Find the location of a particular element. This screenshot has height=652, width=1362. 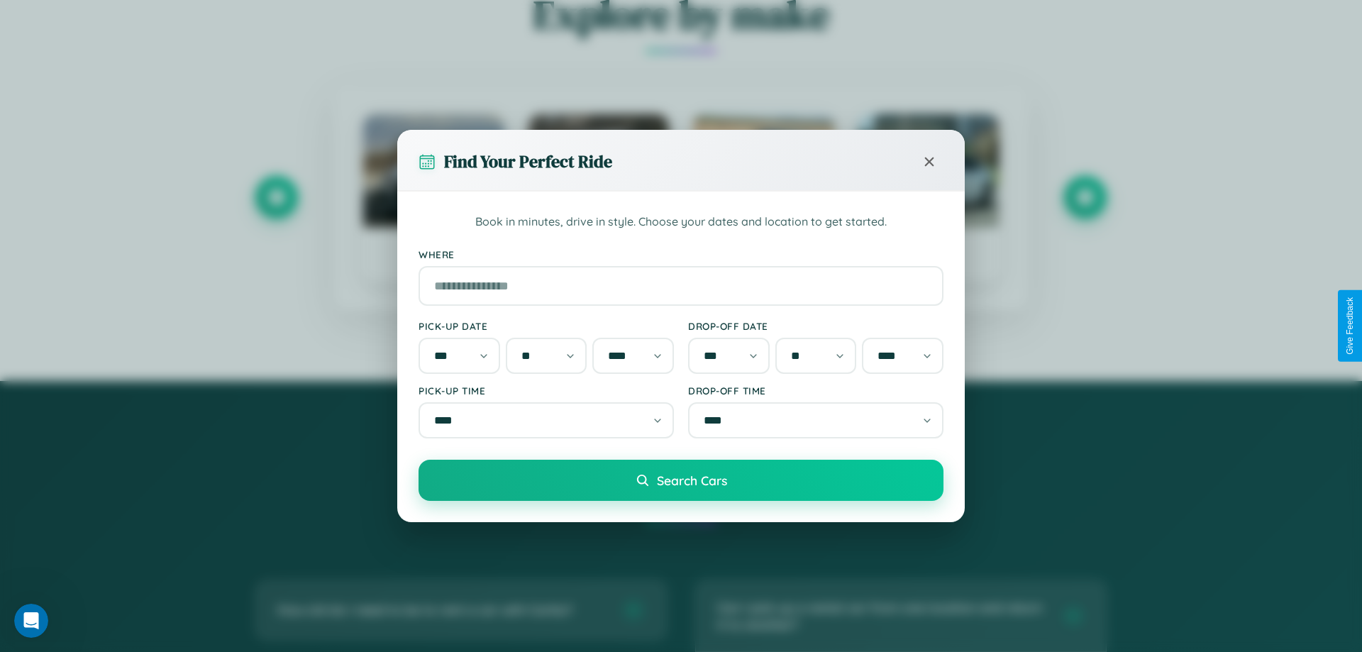

p: Book in minutes, drive in style. Choose your dates and location to get started. is located at coordinates (681, 222).